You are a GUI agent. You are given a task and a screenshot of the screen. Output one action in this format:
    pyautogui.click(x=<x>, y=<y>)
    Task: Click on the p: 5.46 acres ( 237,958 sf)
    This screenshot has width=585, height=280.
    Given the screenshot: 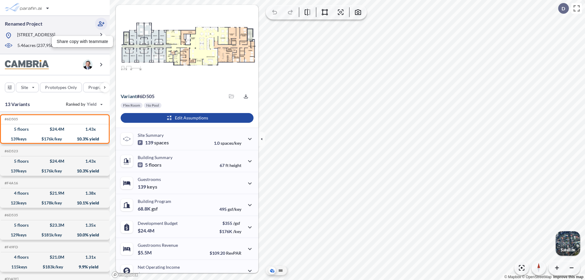 What is the action you would take?
    pyautogui.click(x=38, y=46)
    